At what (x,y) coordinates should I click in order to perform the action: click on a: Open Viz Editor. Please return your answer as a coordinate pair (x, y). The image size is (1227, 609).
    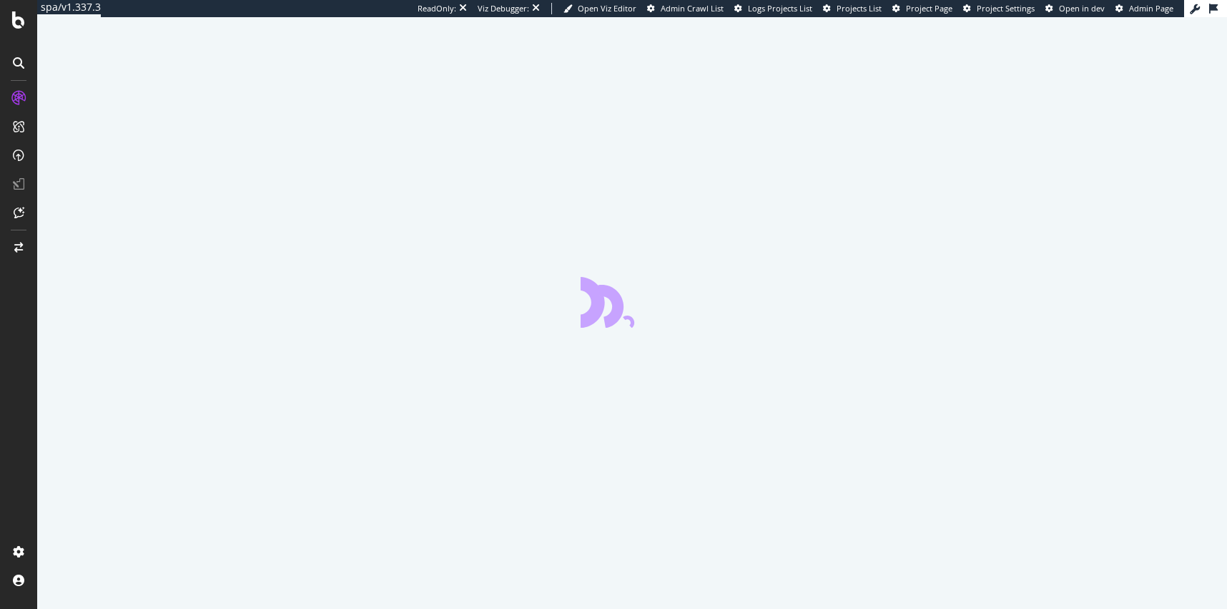
    Looking at the image, I should click on (600, 9).